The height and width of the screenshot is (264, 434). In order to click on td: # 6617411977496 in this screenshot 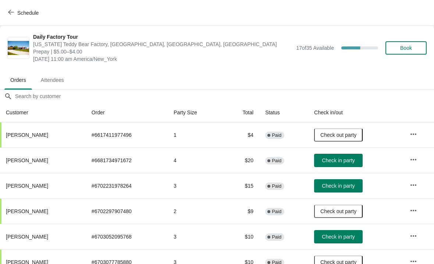, I will do `click(127, 135)`.